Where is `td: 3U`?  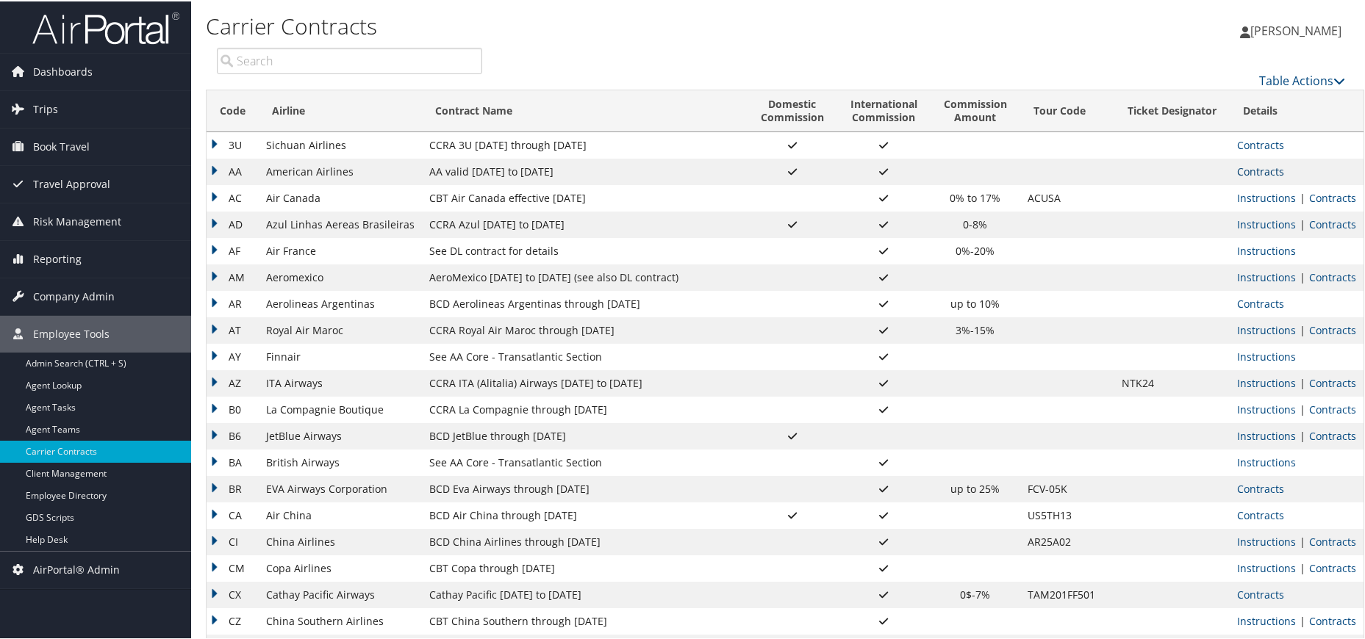
td: 3U is located at coordinates (232, 144).